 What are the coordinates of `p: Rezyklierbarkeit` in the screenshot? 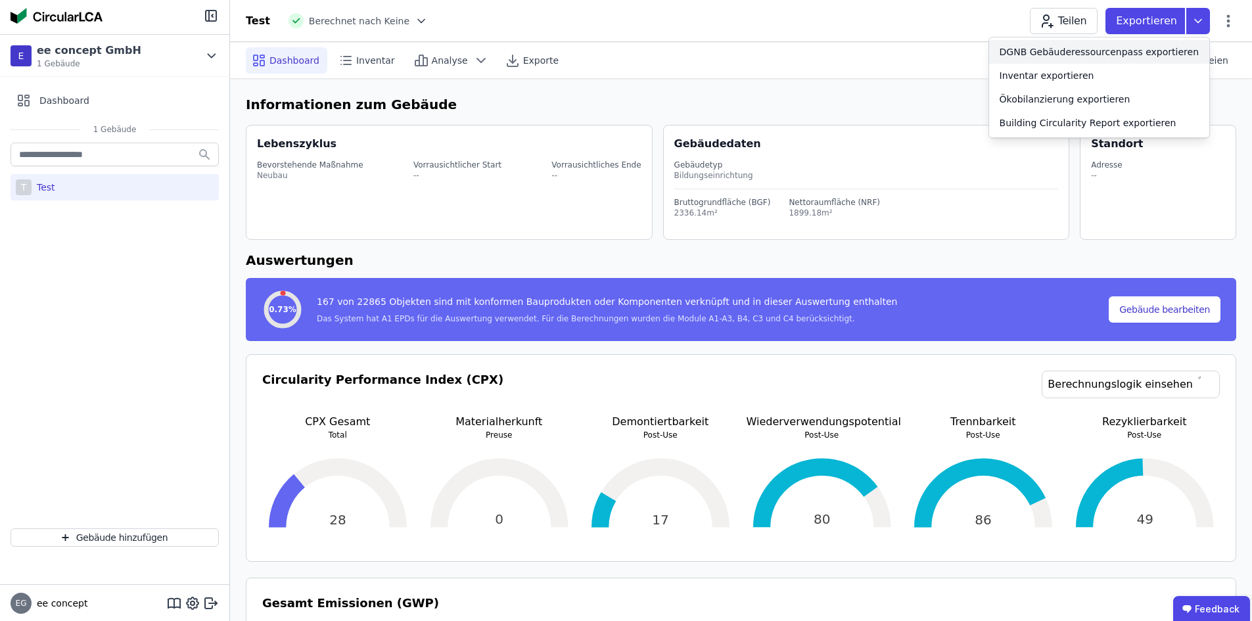 It's located at (1145, 422).